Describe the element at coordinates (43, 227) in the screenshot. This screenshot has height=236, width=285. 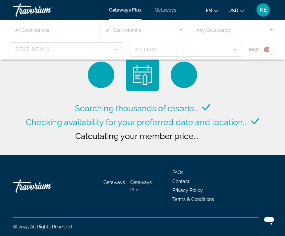
I see `span: © 2025 All Rights Reserved.` at that location.